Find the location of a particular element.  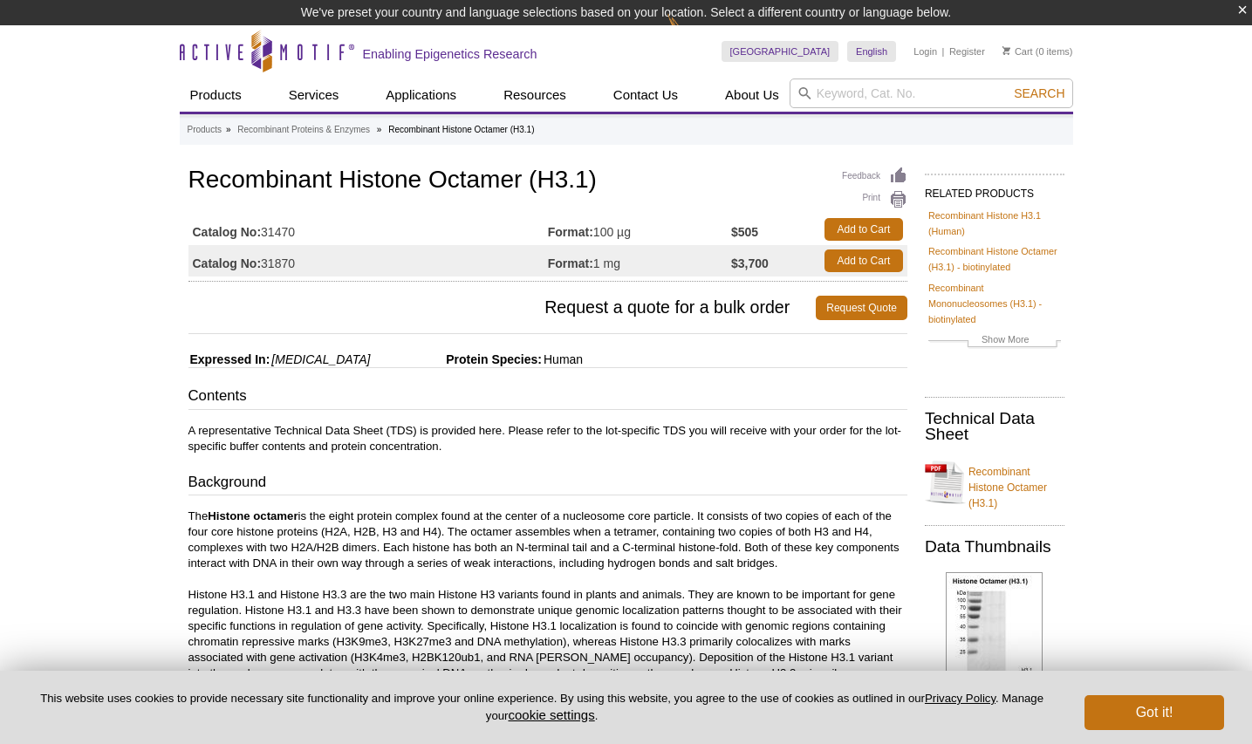

span: Request a quote for a bulk order is located at coordinates (502, 308).